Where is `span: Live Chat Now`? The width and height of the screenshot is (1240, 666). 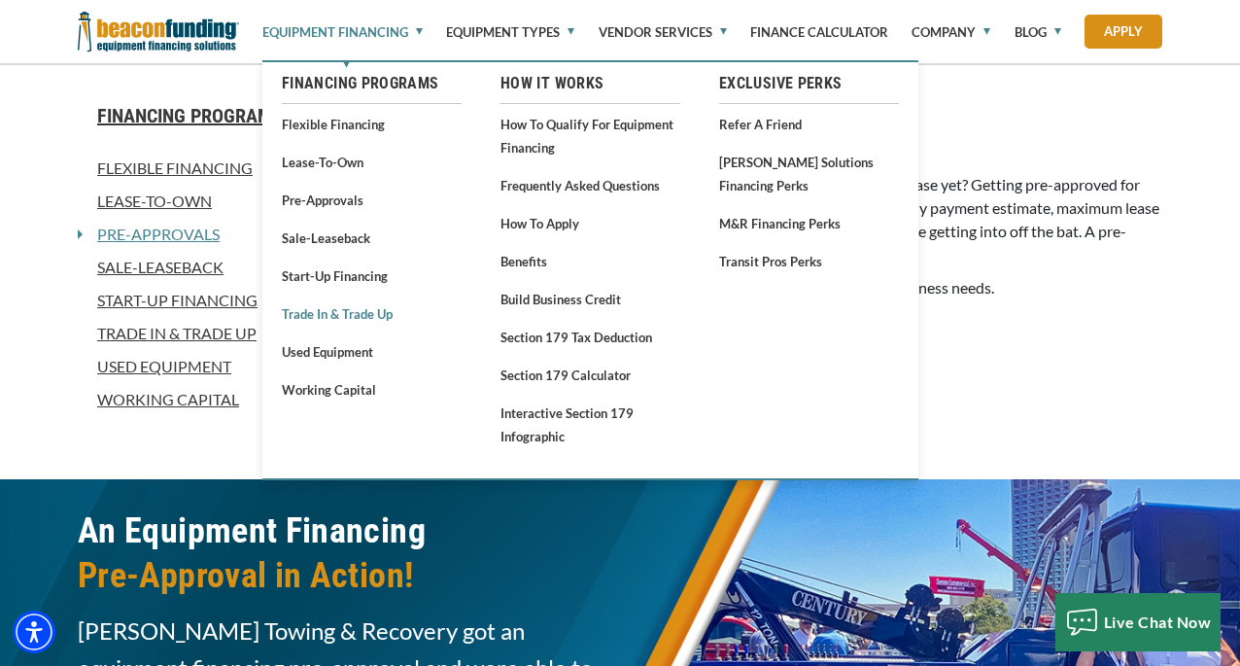 span: Live Chat Now is located at coordinates (1158, 621).